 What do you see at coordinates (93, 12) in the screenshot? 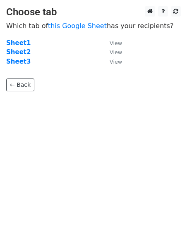
I see `h3: Choose tab` at bounding box center [93, 12].